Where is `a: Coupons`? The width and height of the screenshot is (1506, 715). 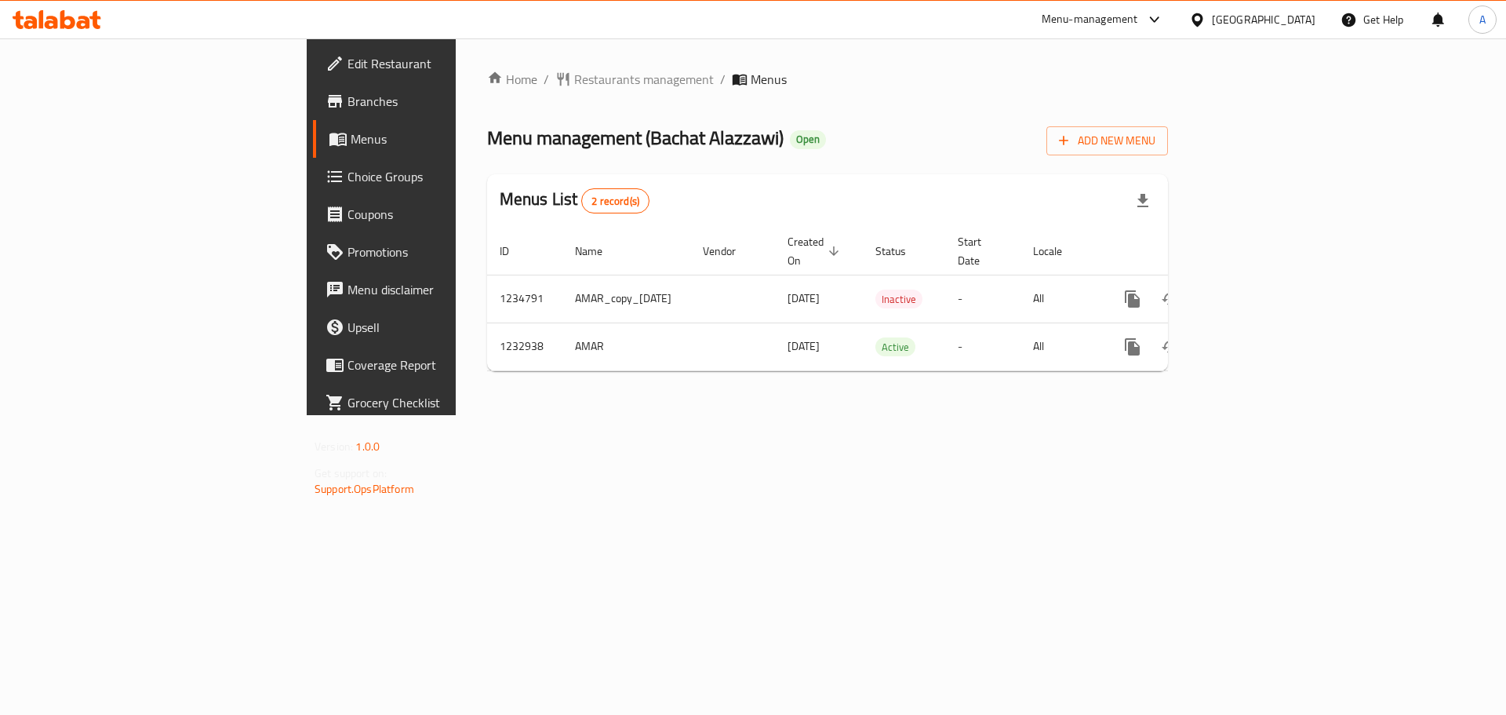
a: Coupons is located at coordinates (435, 214).